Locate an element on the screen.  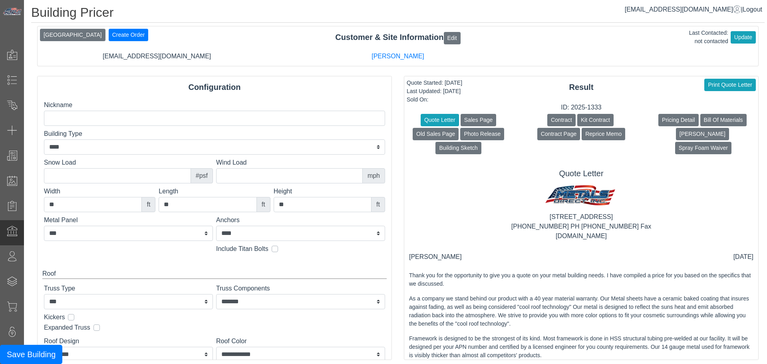
button: Reprice Memo is located at coordinates (603, 134).